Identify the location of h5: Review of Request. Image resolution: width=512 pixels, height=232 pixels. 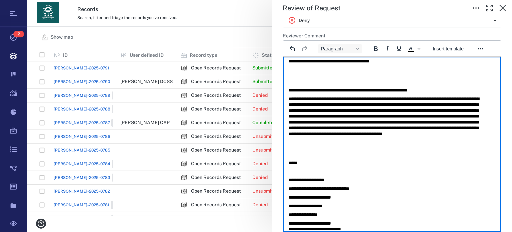
(312, 8).